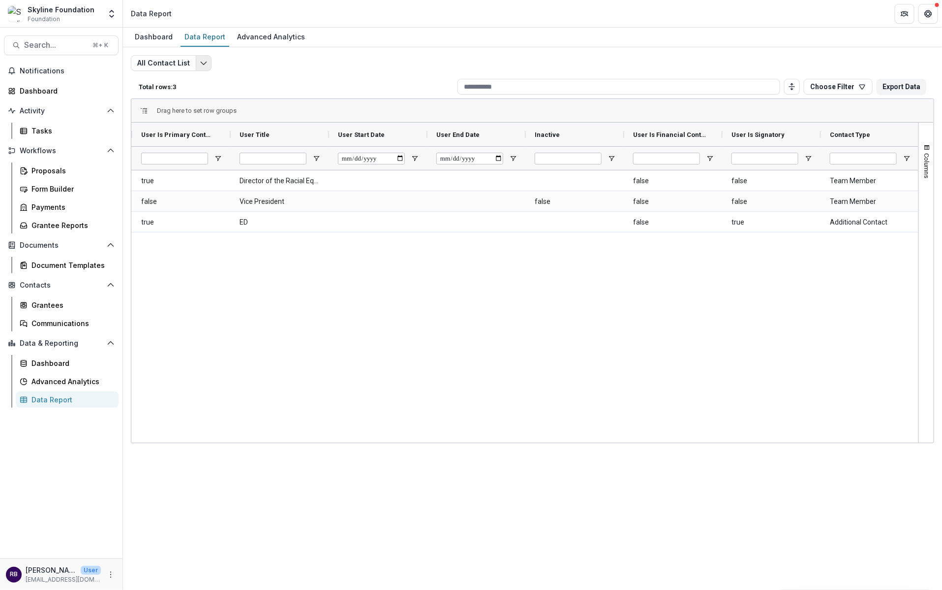 The width and height of the screenshot is (942, 590). What do you see at coordinates (151, 13) in the screenshot?
I see `nav: breadcrumb` at bounding box center [151, 13].